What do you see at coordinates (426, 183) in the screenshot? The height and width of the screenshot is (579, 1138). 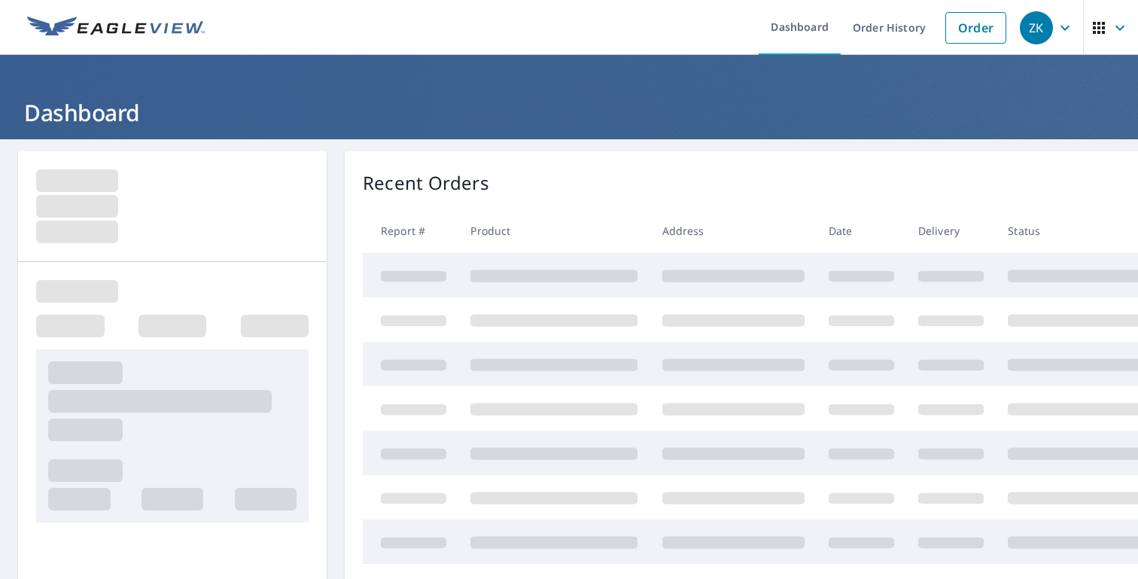 I see `p: Recent Orders` at bounding box center [426, 183].